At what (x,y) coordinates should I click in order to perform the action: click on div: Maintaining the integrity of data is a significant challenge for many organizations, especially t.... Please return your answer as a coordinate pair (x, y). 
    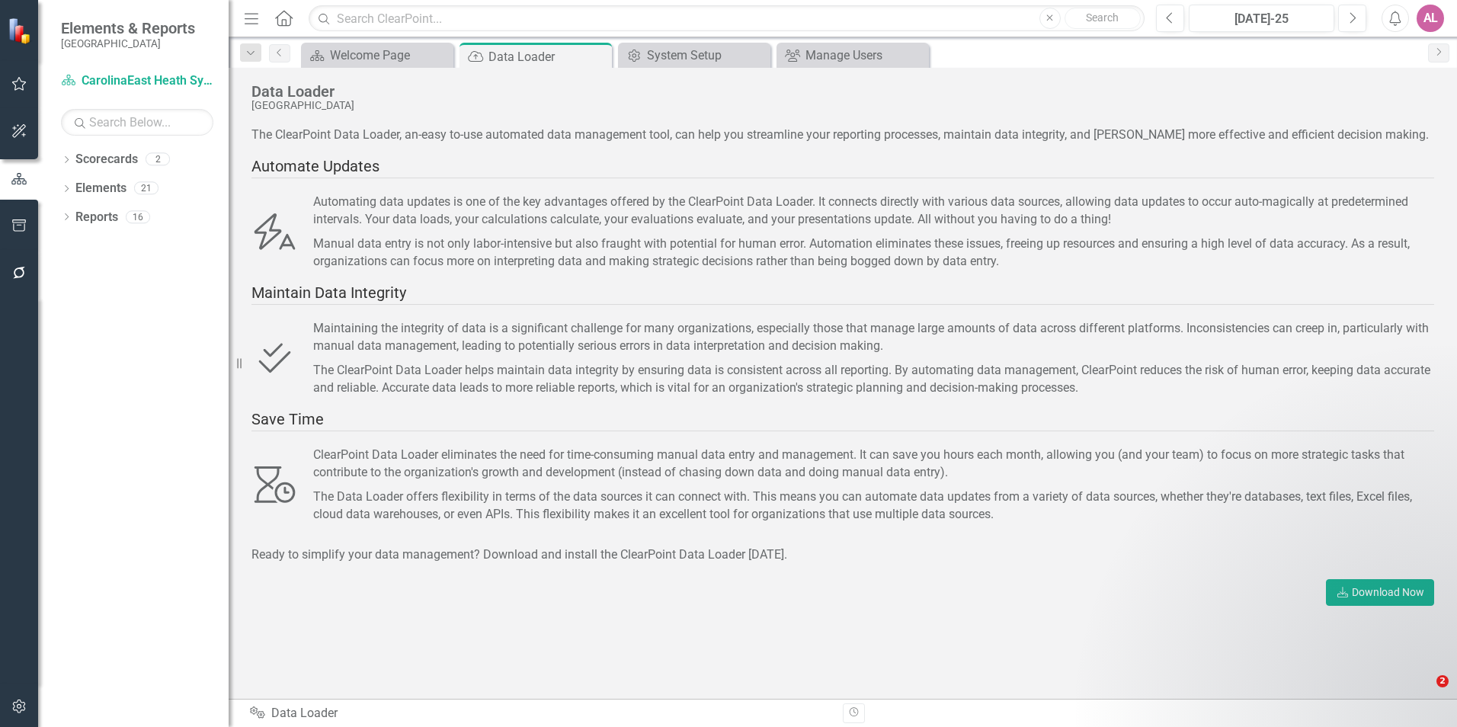
    Looking at the image, I should click on (873, 338).